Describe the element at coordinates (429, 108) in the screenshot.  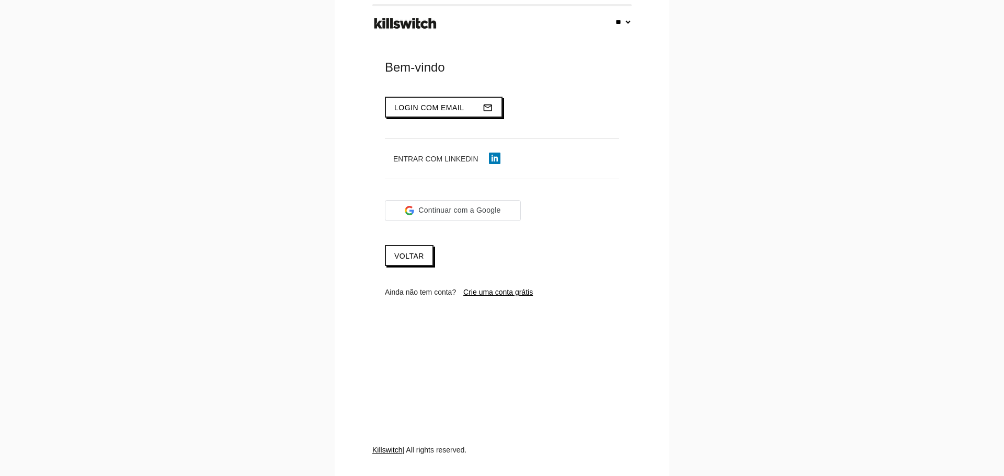
I see `span: Login com email` at that location.